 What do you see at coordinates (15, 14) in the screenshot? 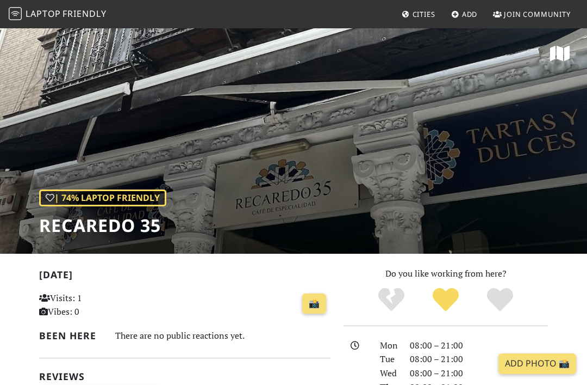
I see `img: LaptopFriendly` at bounding box center [15, 14].